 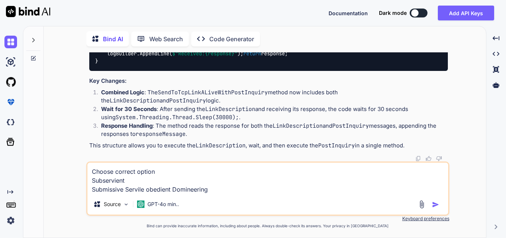 What do you see at coordinates (268, 225) in the screenshot?
I see `p: Bind can provide inaccurate information, including about people. Always double-check its answers....` at bounding box center [268, 225].